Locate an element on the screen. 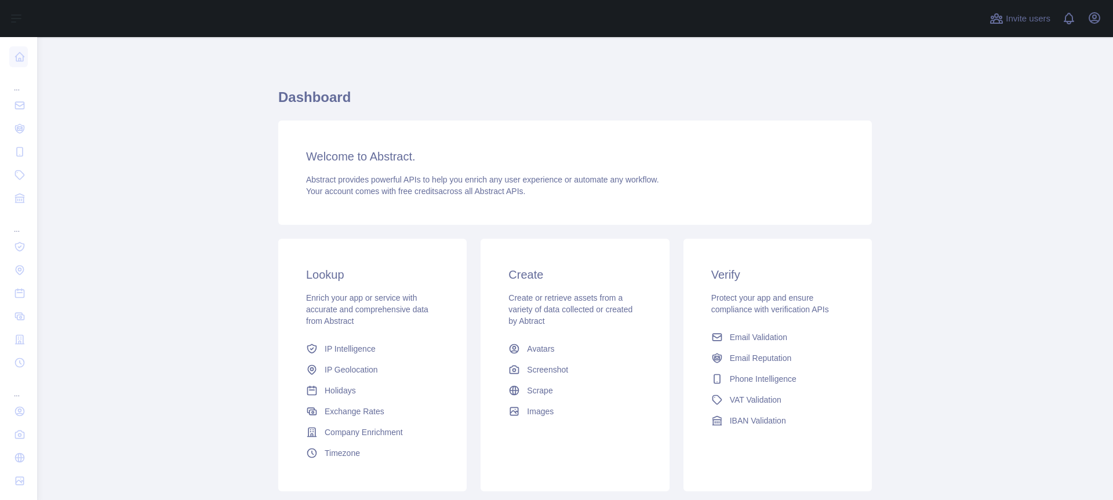  span: IBAN Validation is located at coordinates (758, 421).